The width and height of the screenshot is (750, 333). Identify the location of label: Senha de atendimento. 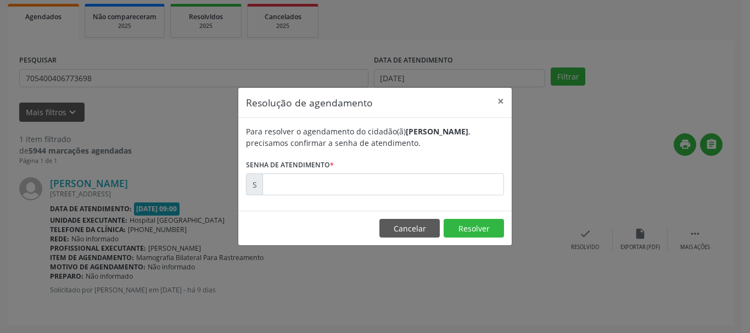
(290, 165).